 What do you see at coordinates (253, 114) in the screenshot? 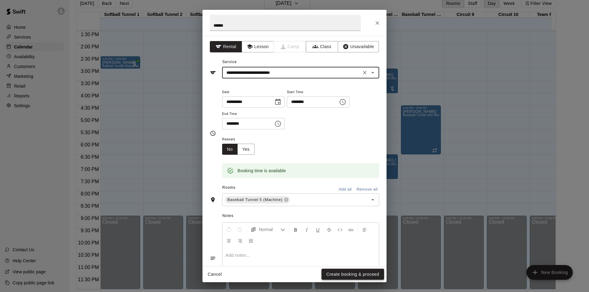
I see `span: End Time` at bounding box center [253, 114].